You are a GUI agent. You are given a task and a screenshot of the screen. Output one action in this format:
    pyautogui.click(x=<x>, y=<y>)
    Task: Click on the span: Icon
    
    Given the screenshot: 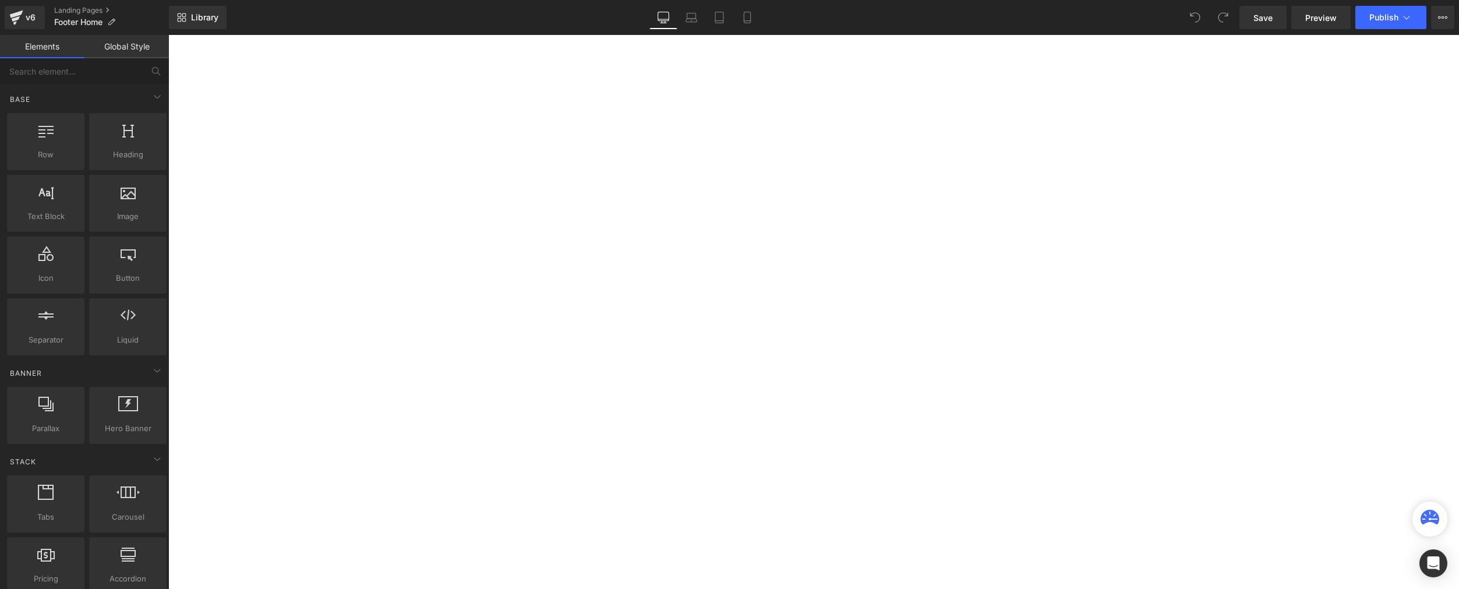 What is the action you would take?
    pyautogui.click(x=45, y=278)
    